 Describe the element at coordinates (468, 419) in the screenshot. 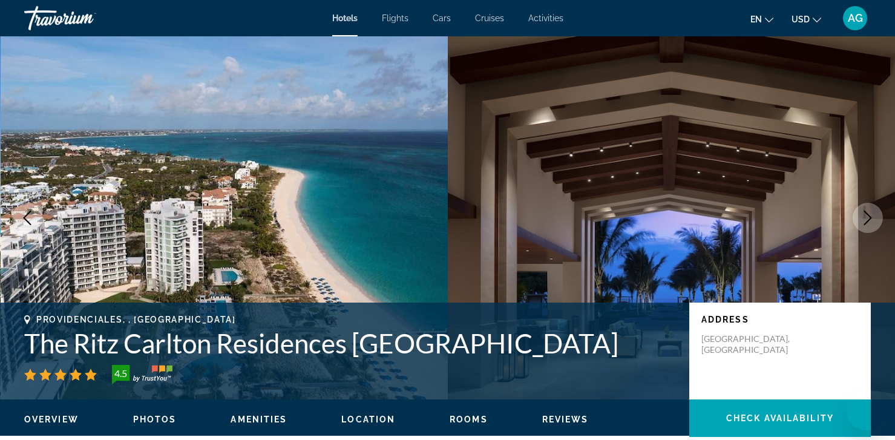

I see `span: Rooms` at that location.